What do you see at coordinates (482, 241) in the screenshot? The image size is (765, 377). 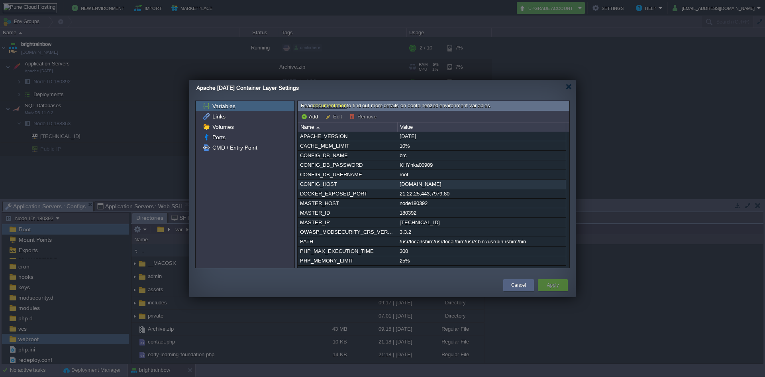 I see `div: /usr/local/sbin:/usr/local/bin:/usr/sbin:/usr/bin:/sbin:/bin` at bounding box center [482, 241].